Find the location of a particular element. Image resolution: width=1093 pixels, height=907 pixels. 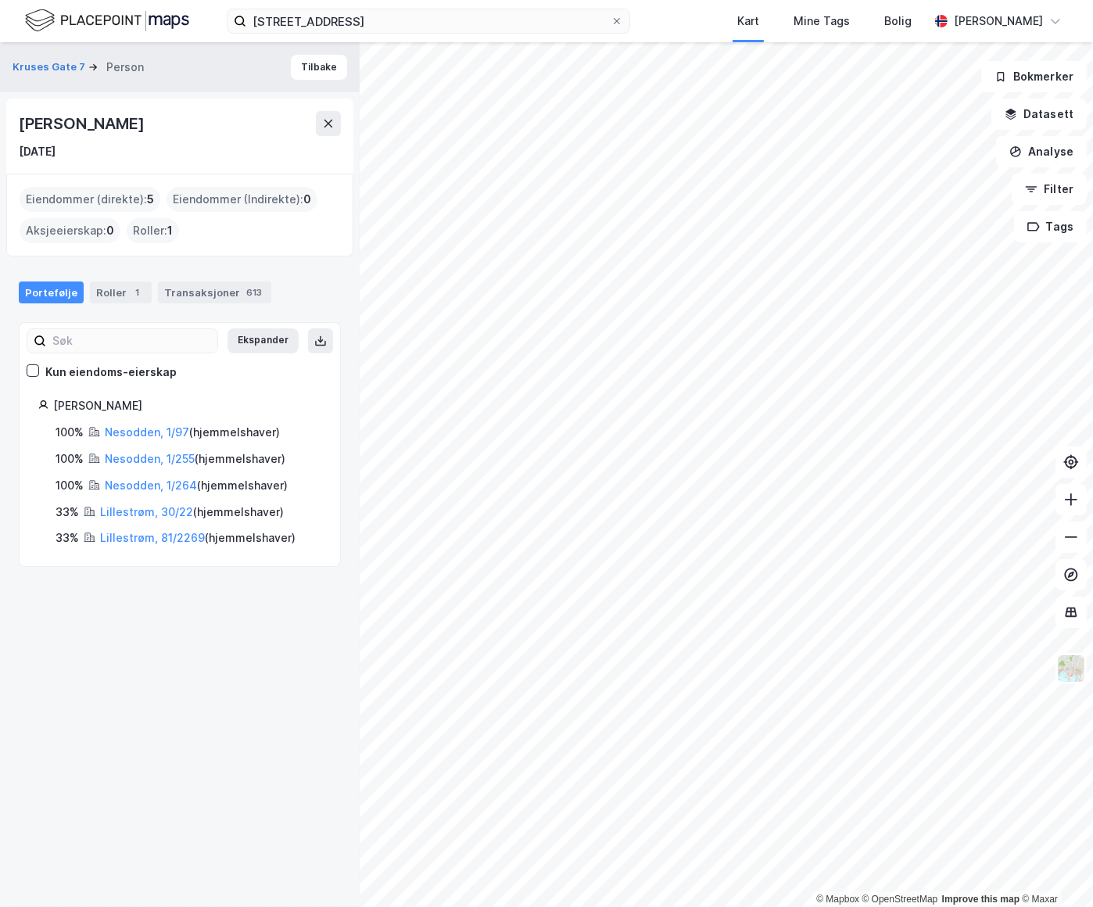

button: Bokmerker is located at coordinates (1034, 77).